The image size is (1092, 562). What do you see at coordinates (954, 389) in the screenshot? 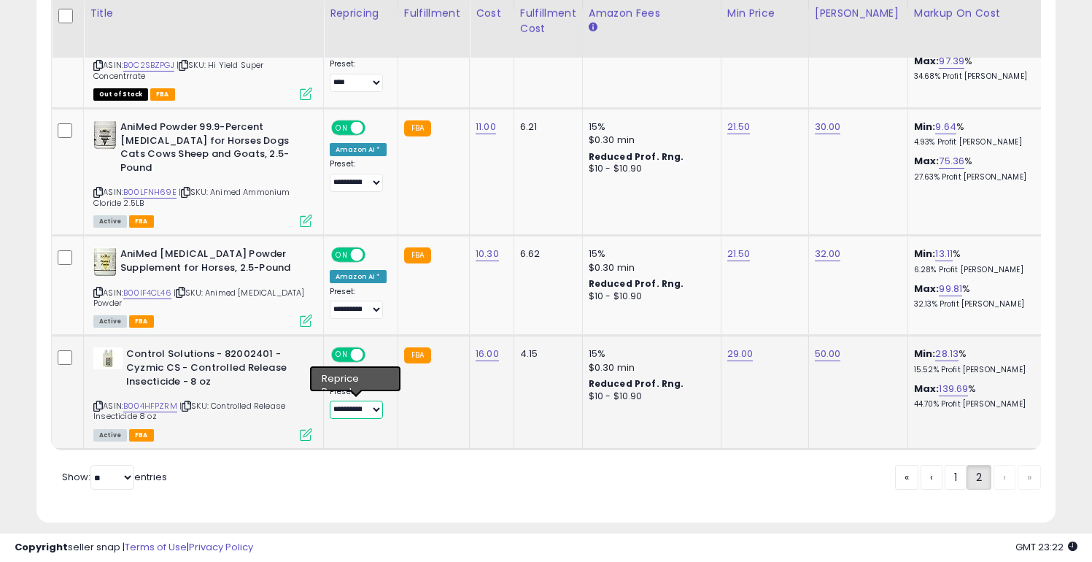
I see `a: 139.69` at bounding box center [954, 389].